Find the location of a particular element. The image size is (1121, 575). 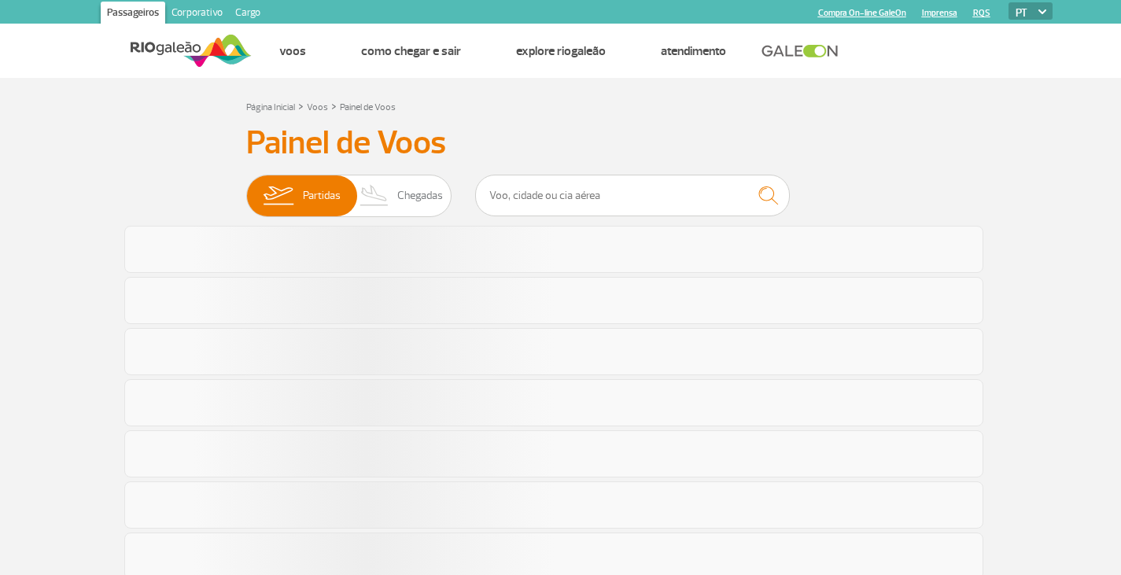

img: slider-embarque is located at coordinates (278, 196).